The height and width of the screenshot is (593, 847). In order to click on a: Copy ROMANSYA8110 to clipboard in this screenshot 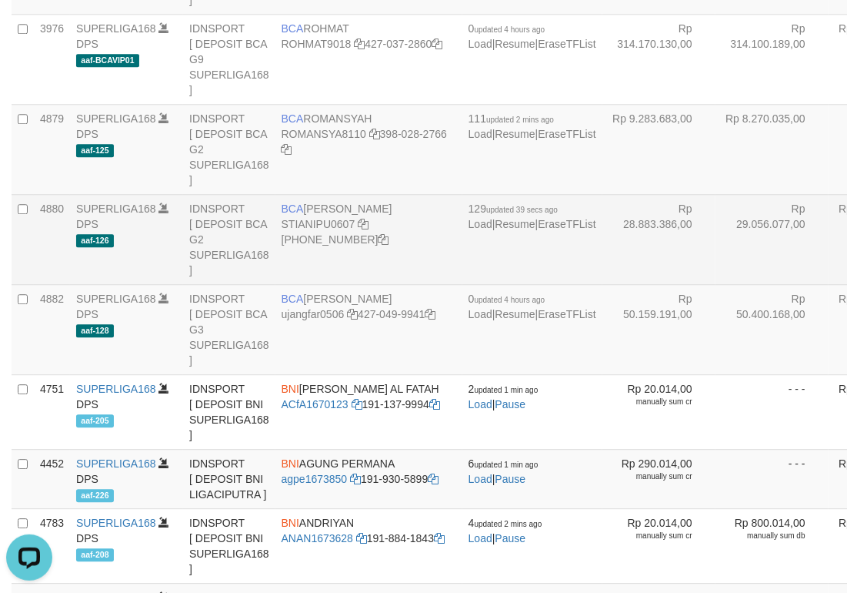, I will do `click(375, 134)`.